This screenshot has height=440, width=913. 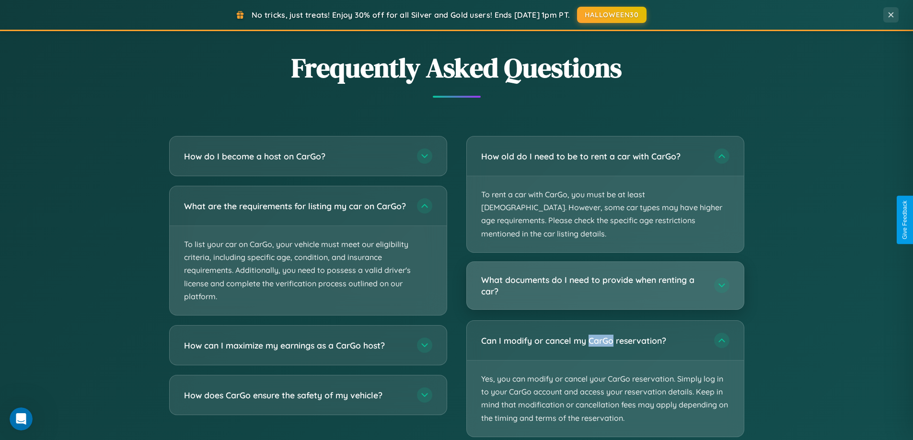 What do you see at coordinates (296, 206) in the screenshot?
I see `h3: What are the requirements for listing my car on CarGo?` at bounding box center [296, 206].